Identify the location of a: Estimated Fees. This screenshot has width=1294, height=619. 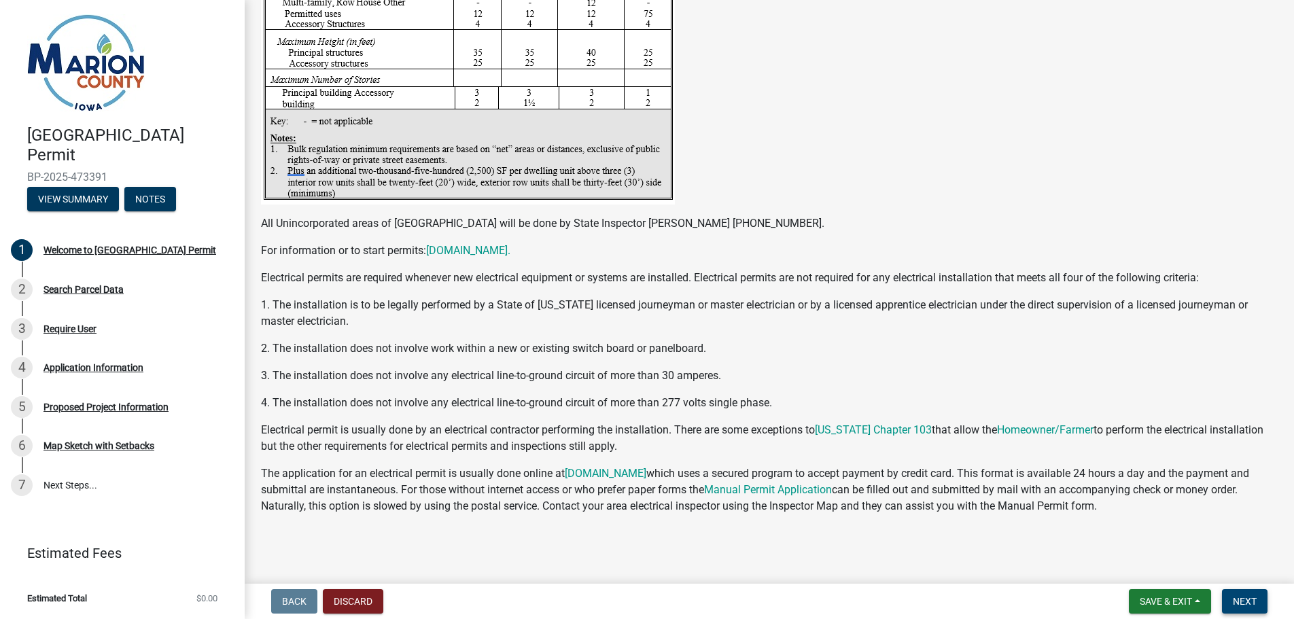
(117, 553).